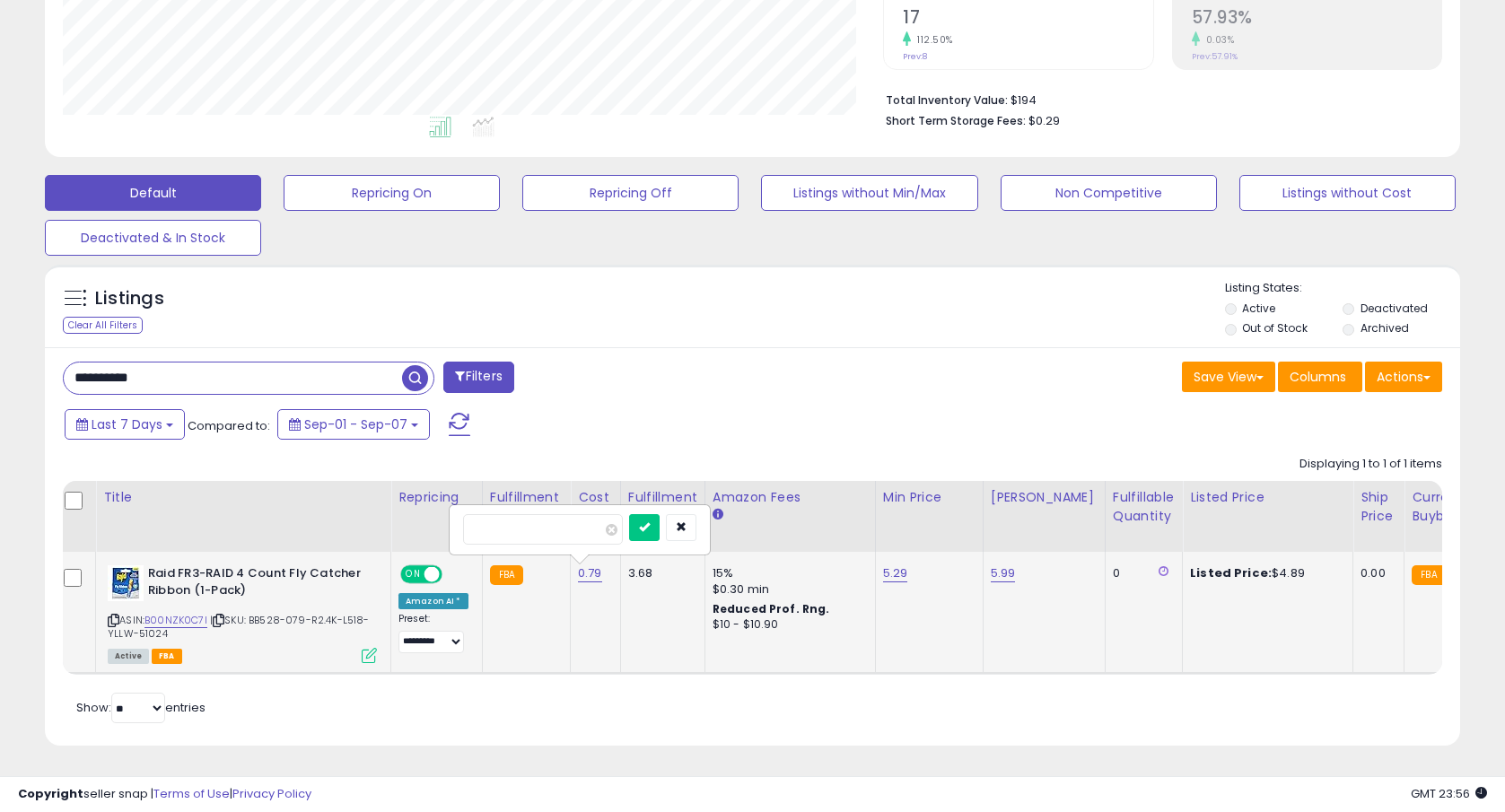  I want to click on b: Total Inventory Value:, so click(947, 100).